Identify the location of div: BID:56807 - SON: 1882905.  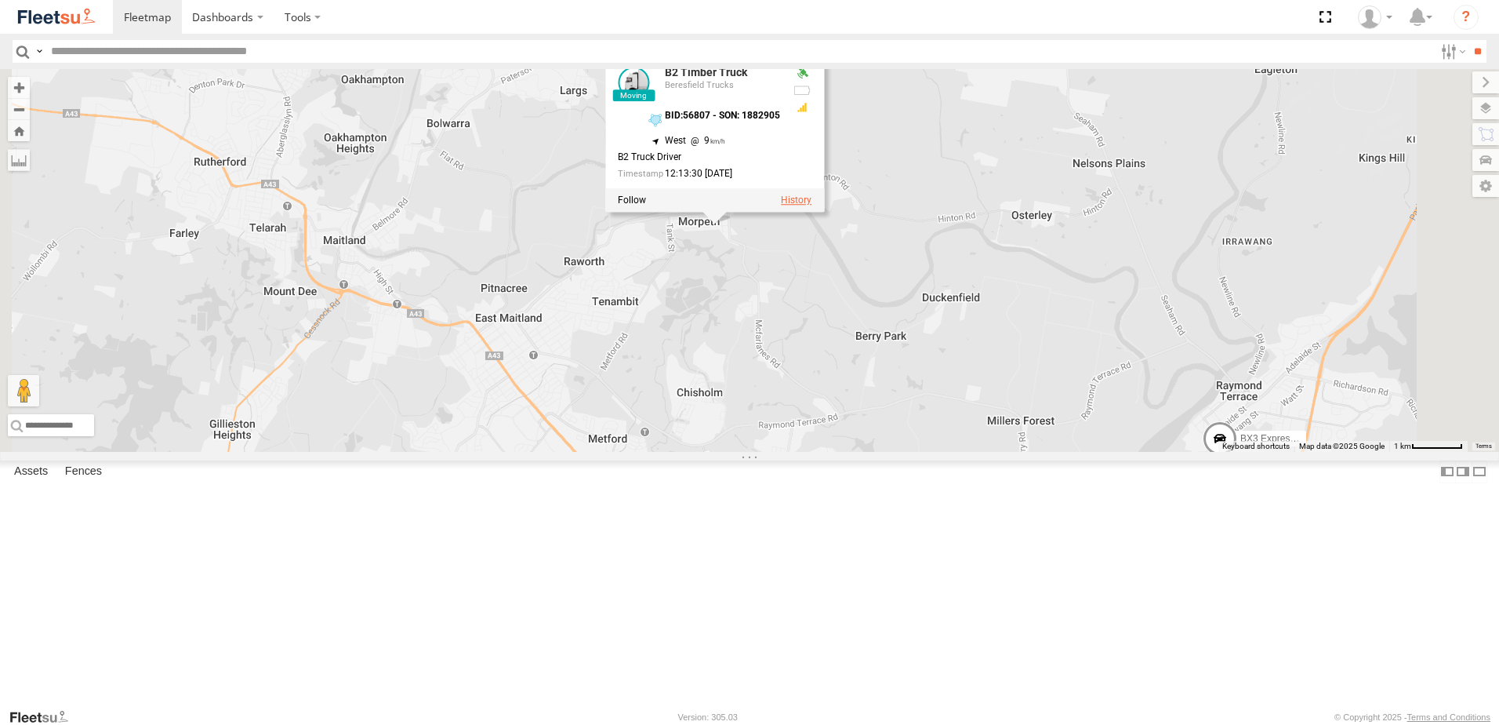
(722, 116).